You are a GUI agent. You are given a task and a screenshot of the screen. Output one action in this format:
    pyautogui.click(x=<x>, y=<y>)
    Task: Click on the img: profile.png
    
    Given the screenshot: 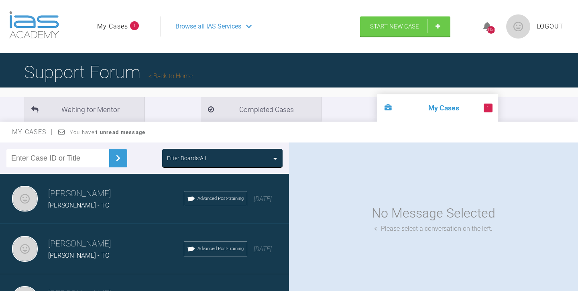 What is the action you would take?
    pyautogui.click(x=518, y=26)
    